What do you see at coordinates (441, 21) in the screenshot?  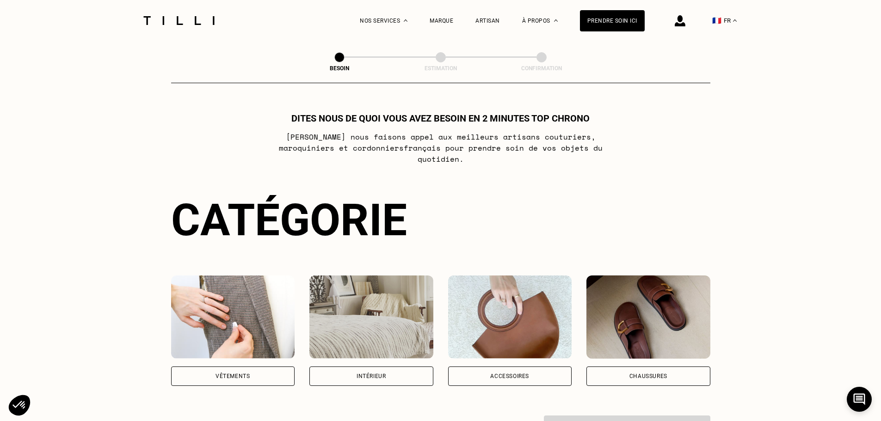 I see `a: Marque` at bounding box center [441, 21].